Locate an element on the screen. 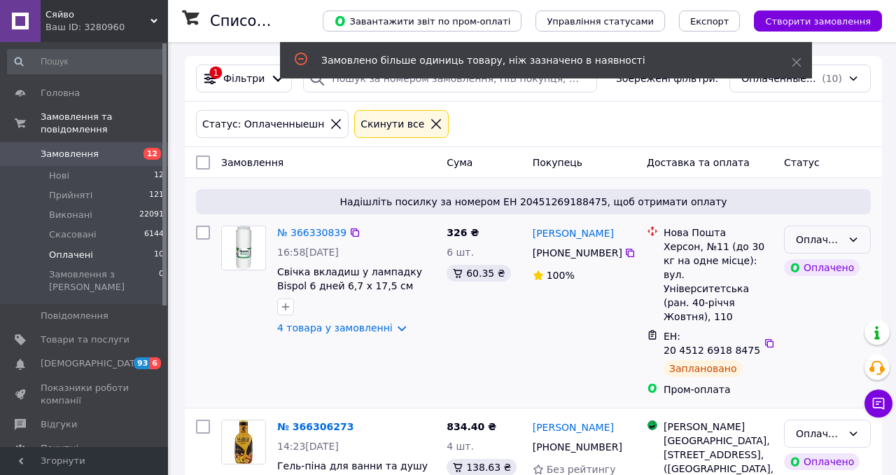 The image size is (896, 475). h1: Список замовлень is located at coordinates (281, 21).